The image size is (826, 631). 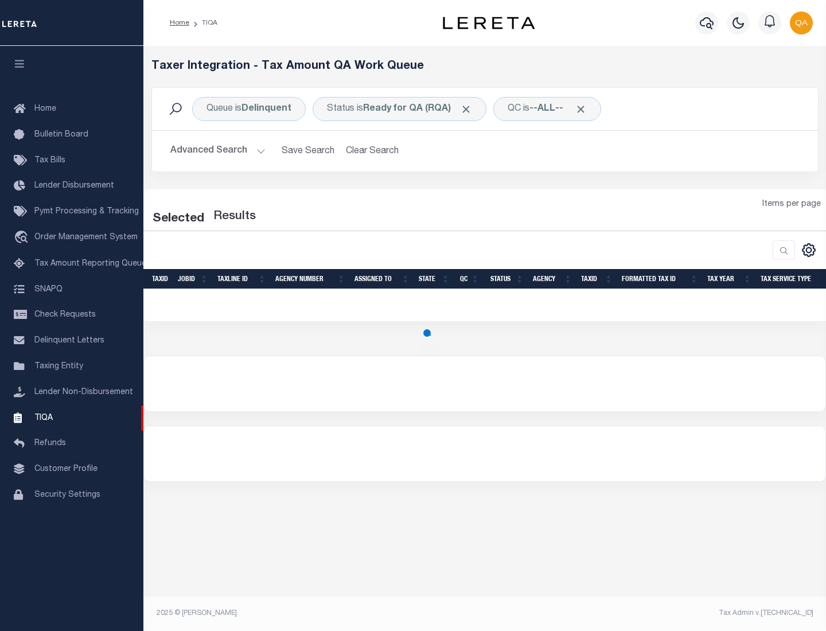 What do you see at coordinates (485, 67) in the screenshot?
I see `h5: Taxer Integration - Tax Amount QA Work Queue` at bounding box center [485, 67].